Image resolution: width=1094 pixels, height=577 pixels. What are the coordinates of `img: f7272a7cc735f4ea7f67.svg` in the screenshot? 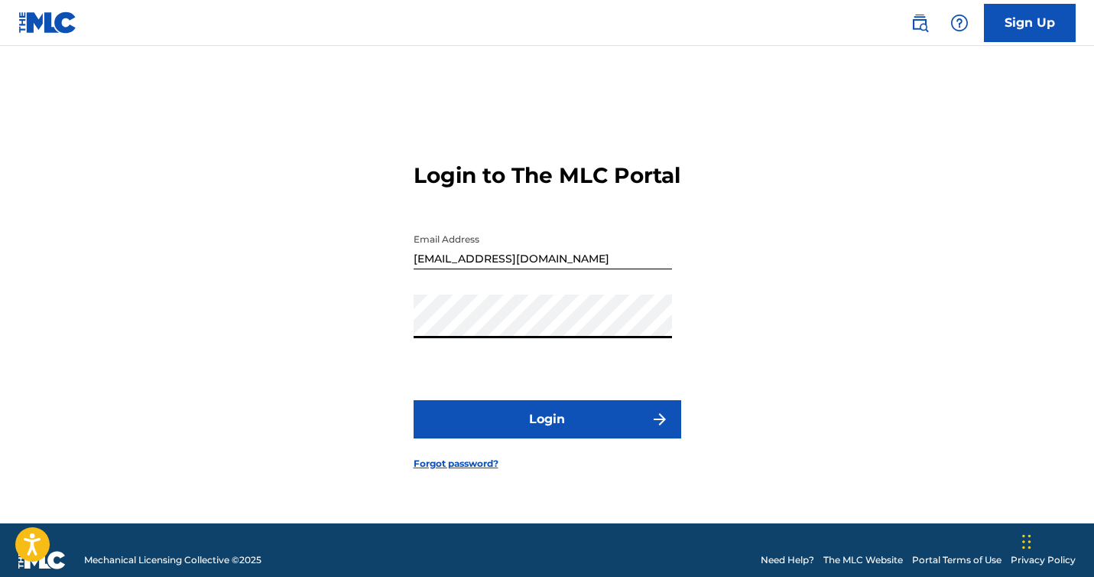 It's located at (660, 419).